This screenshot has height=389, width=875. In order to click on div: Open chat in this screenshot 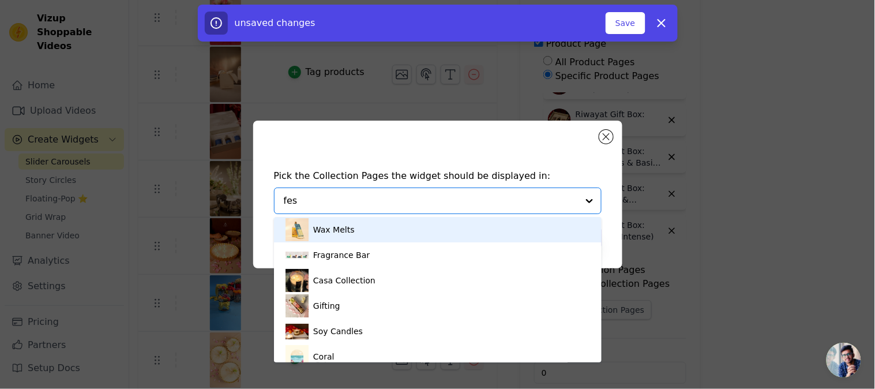, I will do `click(844, 360)`.